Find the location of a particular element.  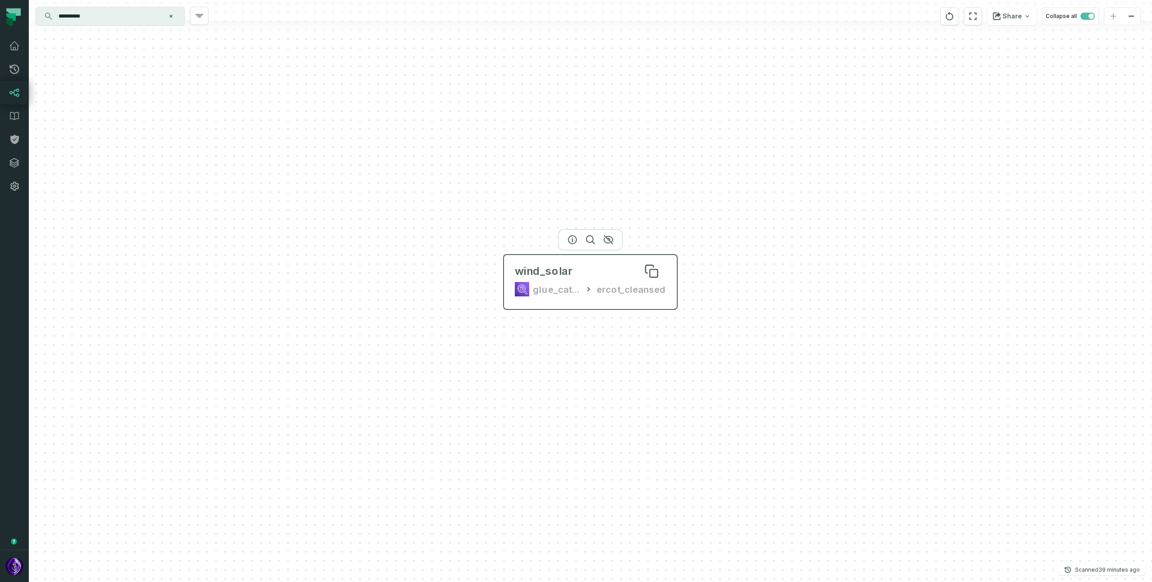

button: Share is located at coordinates (1012, 16).